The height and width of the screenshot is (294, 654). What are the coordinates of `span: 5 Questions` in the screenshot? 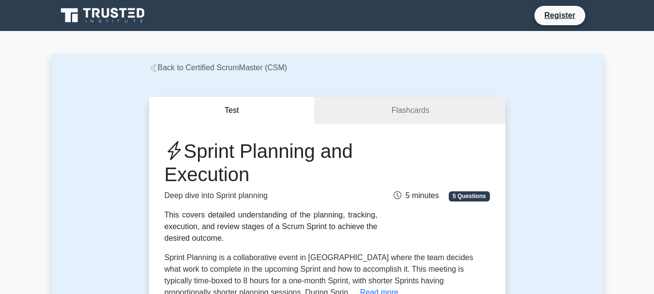 It's located at (469, 196).